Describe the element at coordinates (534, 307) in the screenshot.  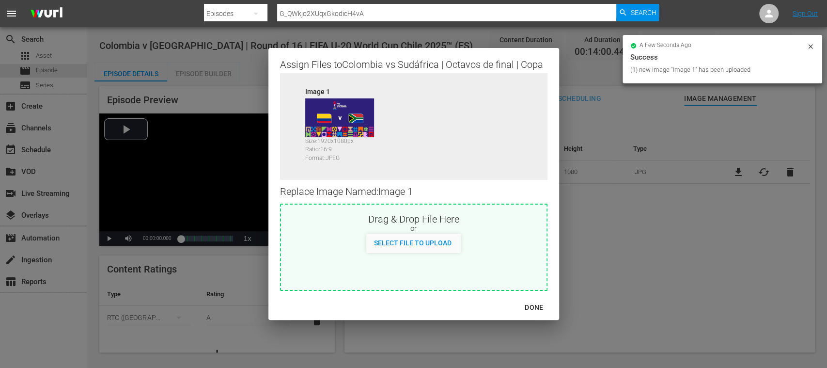
I see `button: DONE` at that location.